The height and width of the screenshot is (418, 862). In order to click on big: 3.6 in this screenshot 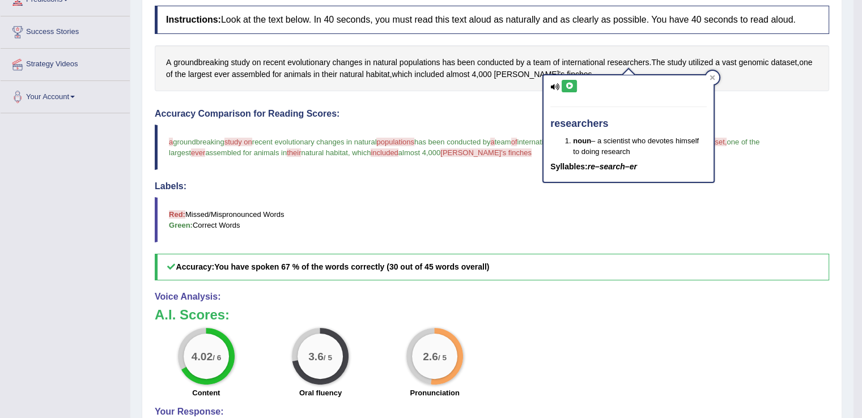, I will do `click(316, 357)`.